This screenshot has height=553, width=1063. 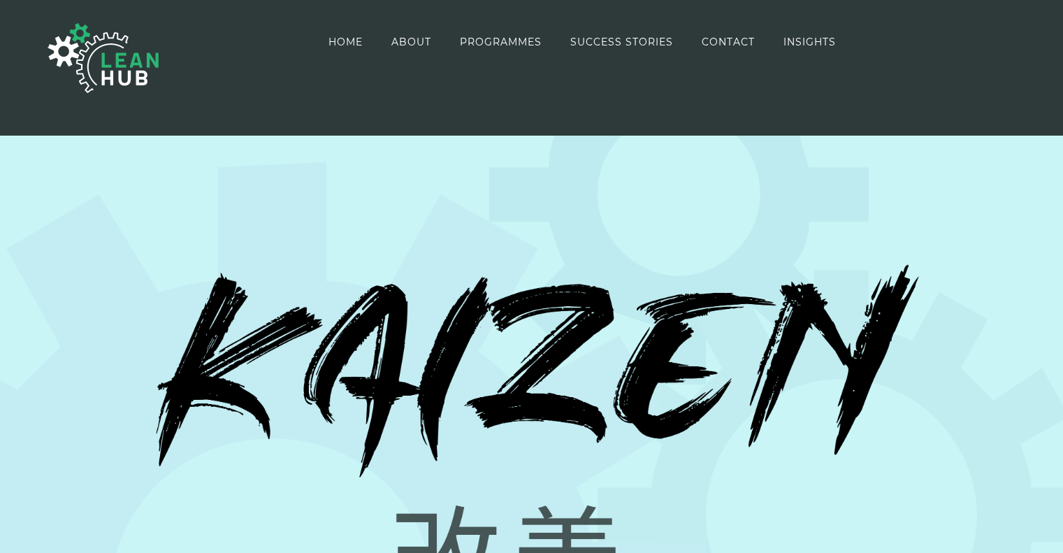 What do you see at coordinates (345, 41) in the screenshot?
I see `a: HOME` at bounding box center [345, 41].